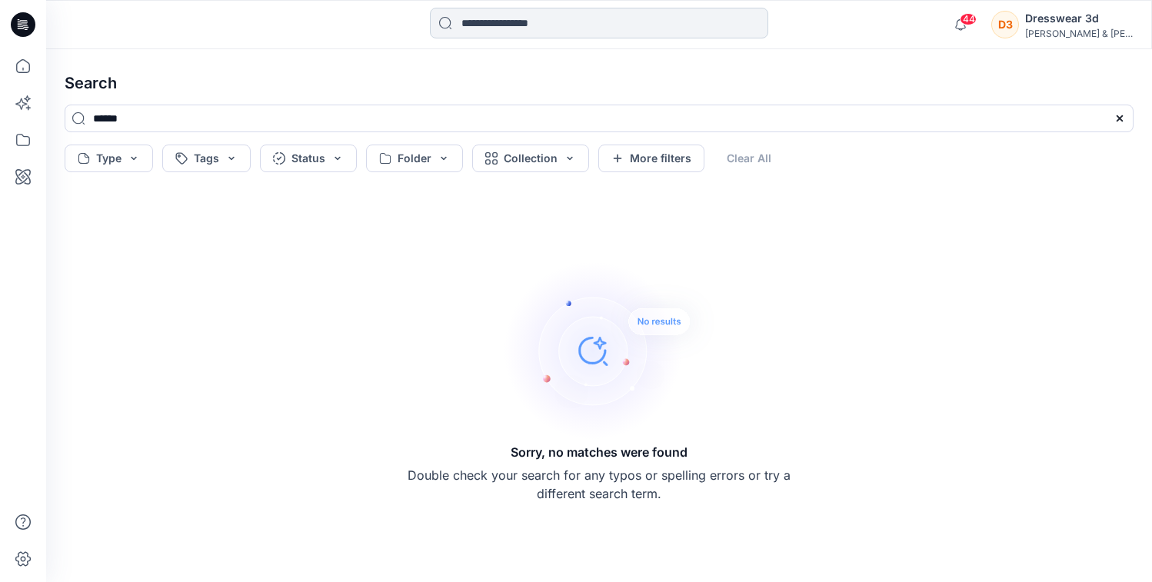  What do you see at coordinates (206, 158) in the screenshot?
I see `button: Tags` at bounding box center [206, 158].